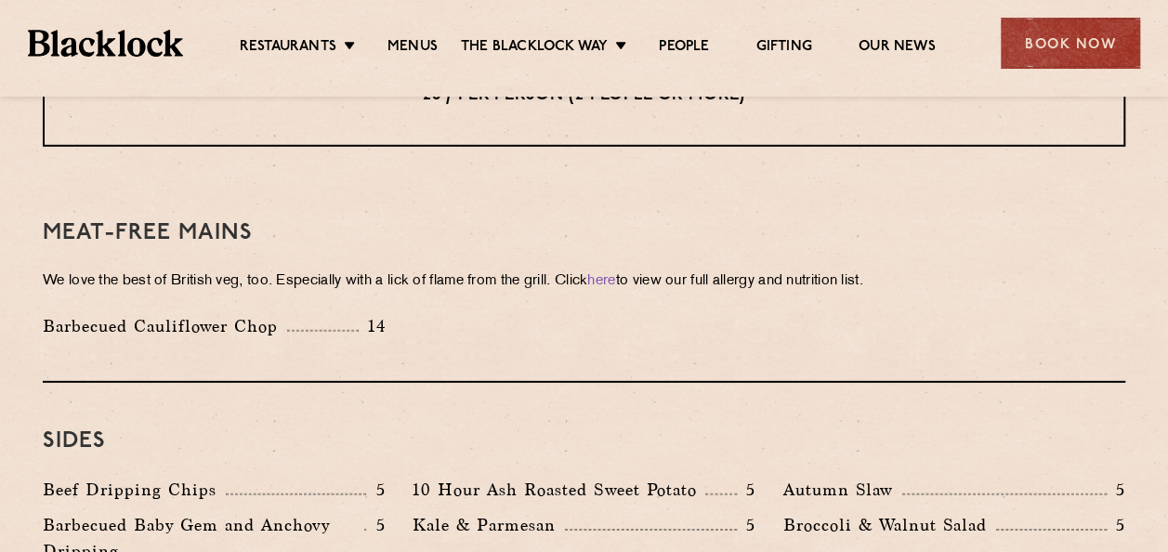 The width and height of the screenshot is (1168, 552). Describe the element at coordinates (897, 48) in the screenshot. I see `a: Our News` at that location.